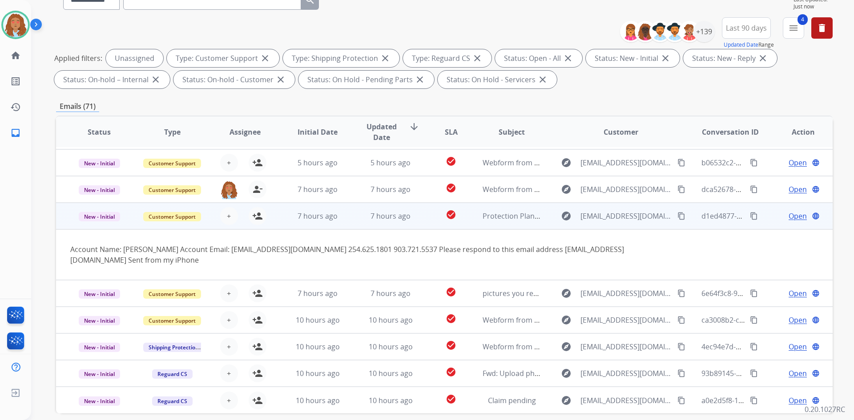 The height and width of the screenshot is (420, 854). What do you see at coordinates (746, 28) in the screenshot?
I see `span: Last 90 days` at bounding box center [746, 28].